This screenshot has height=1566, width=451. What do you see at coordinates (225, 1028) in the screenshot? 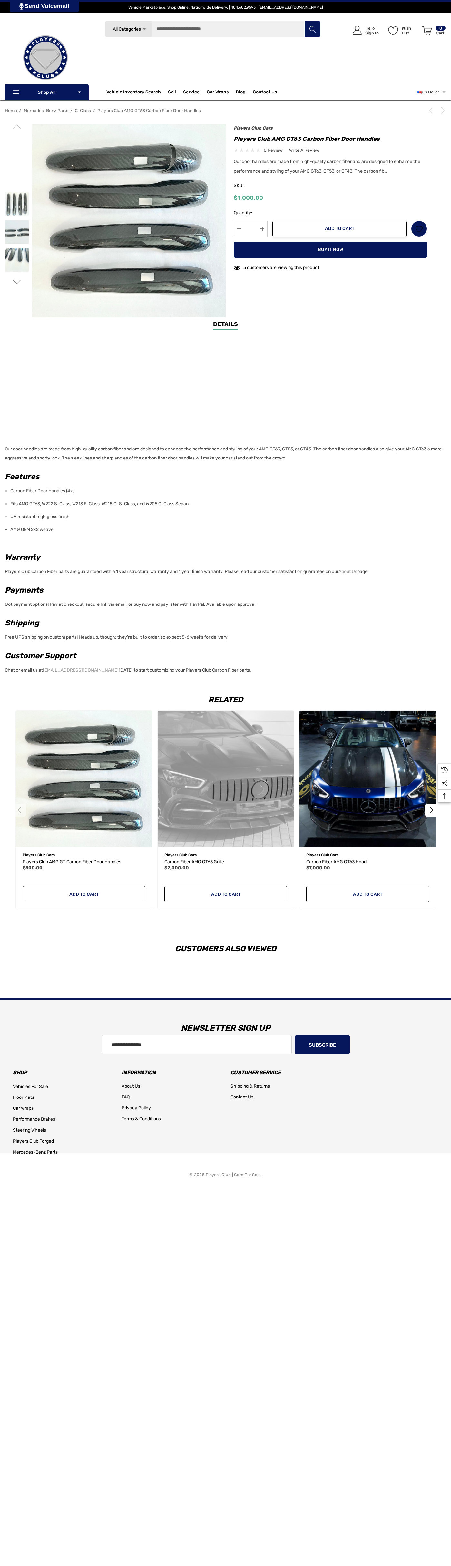
I see `h3: Newsletter Sign Up` at bounding box center [225, 1028].